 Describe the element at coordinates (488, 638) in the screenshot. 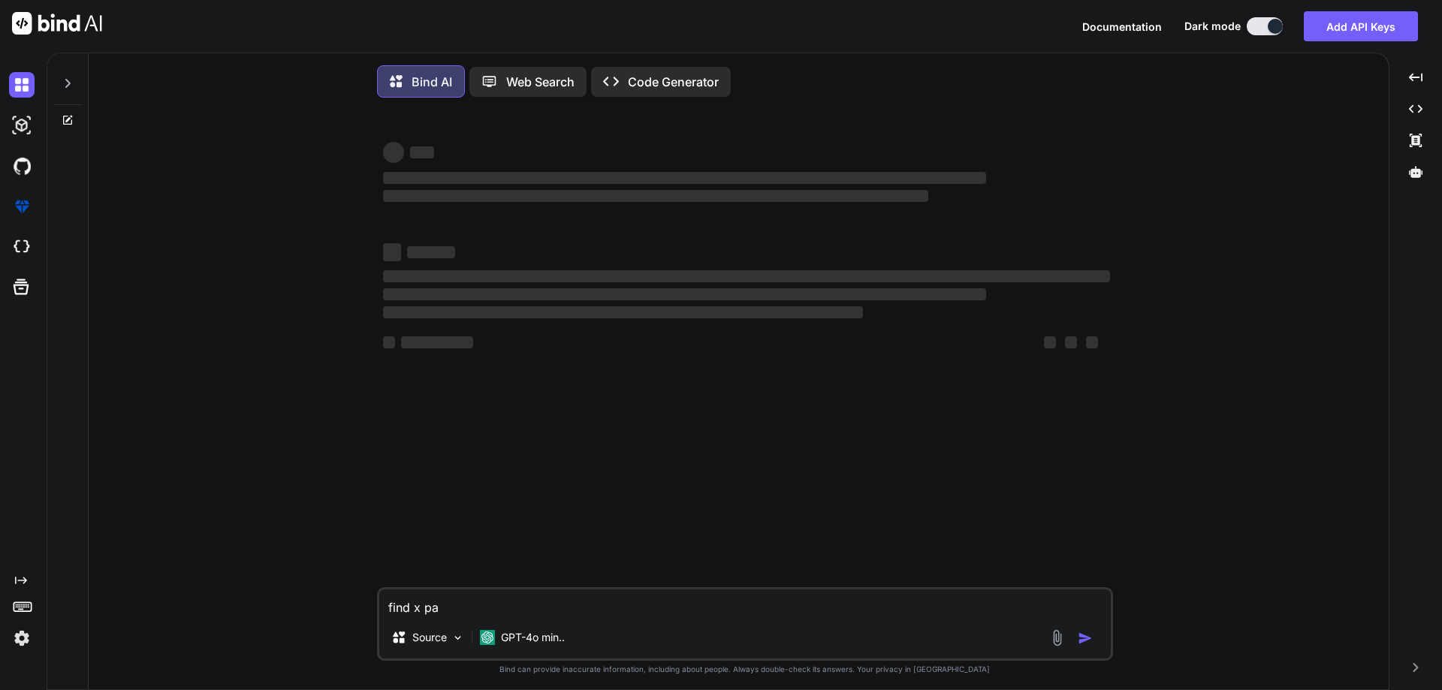

I see `img: GPT-4o mini` at that location.